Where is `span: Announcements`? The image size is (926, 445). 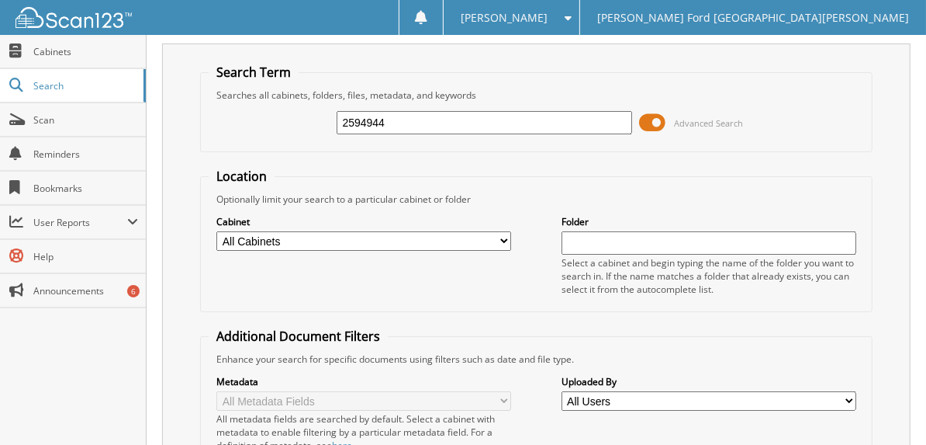 span: Announcements is located at coordinates (85, 290).